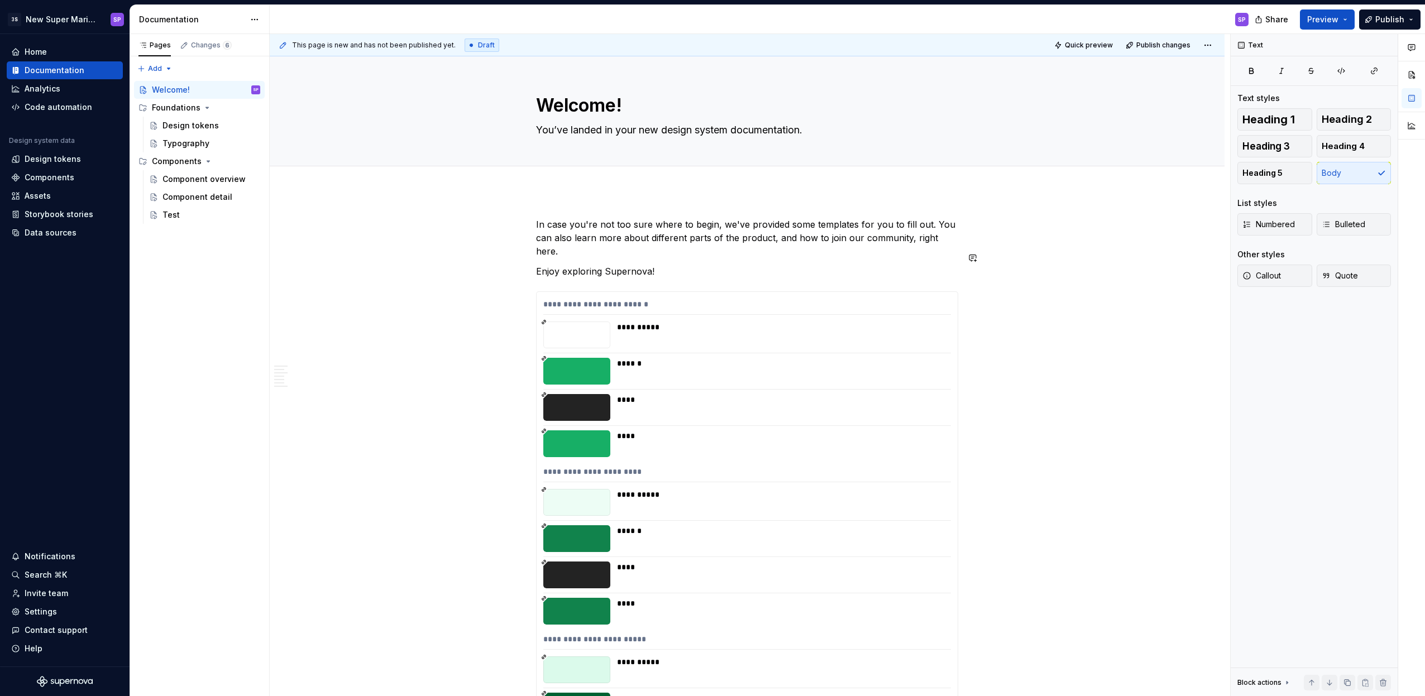 This screenshot has width=1425, height=696. Describe the element at coordinates (171, 215) in the screenshot. I see `div: Test` at that location.